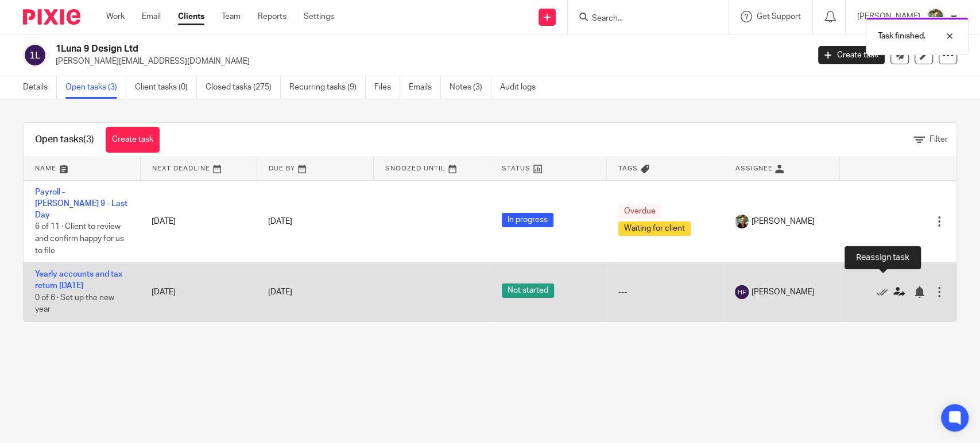 The image size is (980, 443). I want to click on h2: 1Luna 9 Design Ltd, so click(354, 49).